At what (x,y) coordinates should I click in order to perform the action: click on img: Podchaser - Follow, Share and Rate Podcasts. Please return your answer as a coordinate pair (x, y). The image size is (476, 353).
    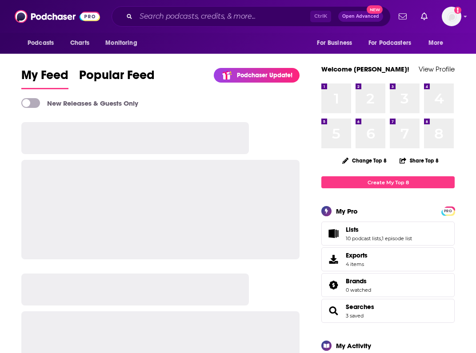
    Looking at the image, I should click on (57, 16).